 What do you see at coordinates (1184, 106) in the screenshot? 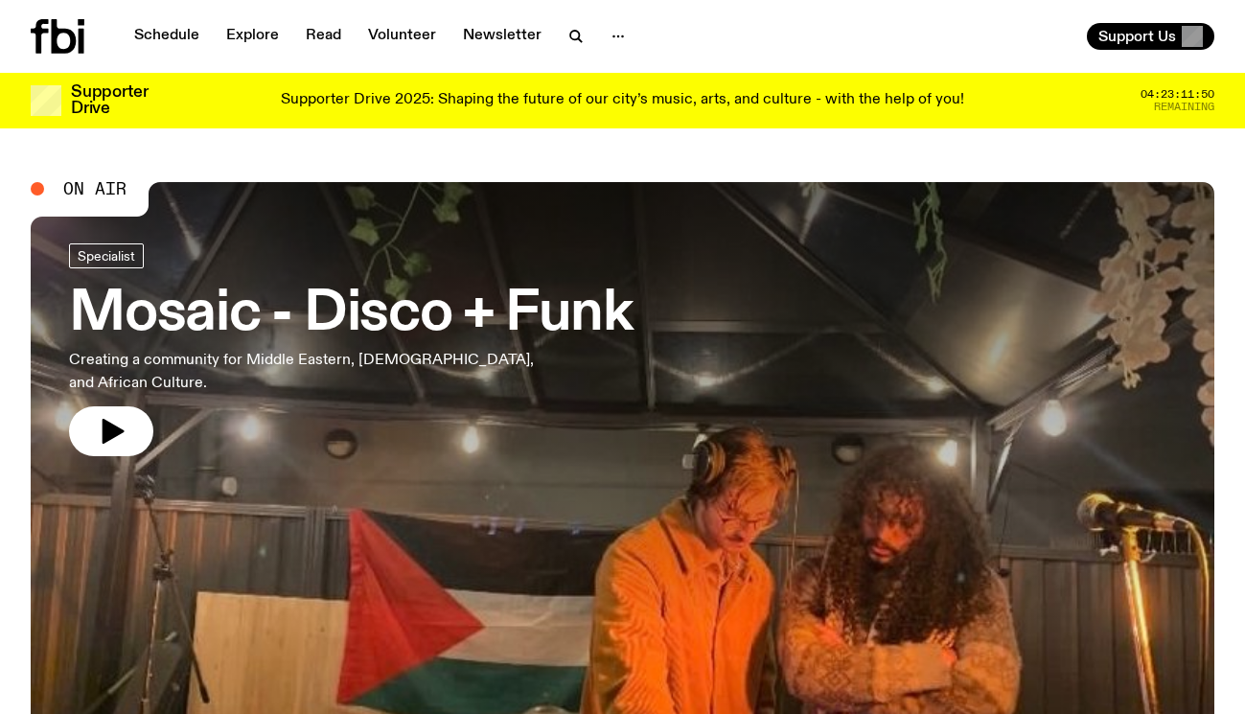
I see `span: Remaining` at bounding box center [1184, 106].